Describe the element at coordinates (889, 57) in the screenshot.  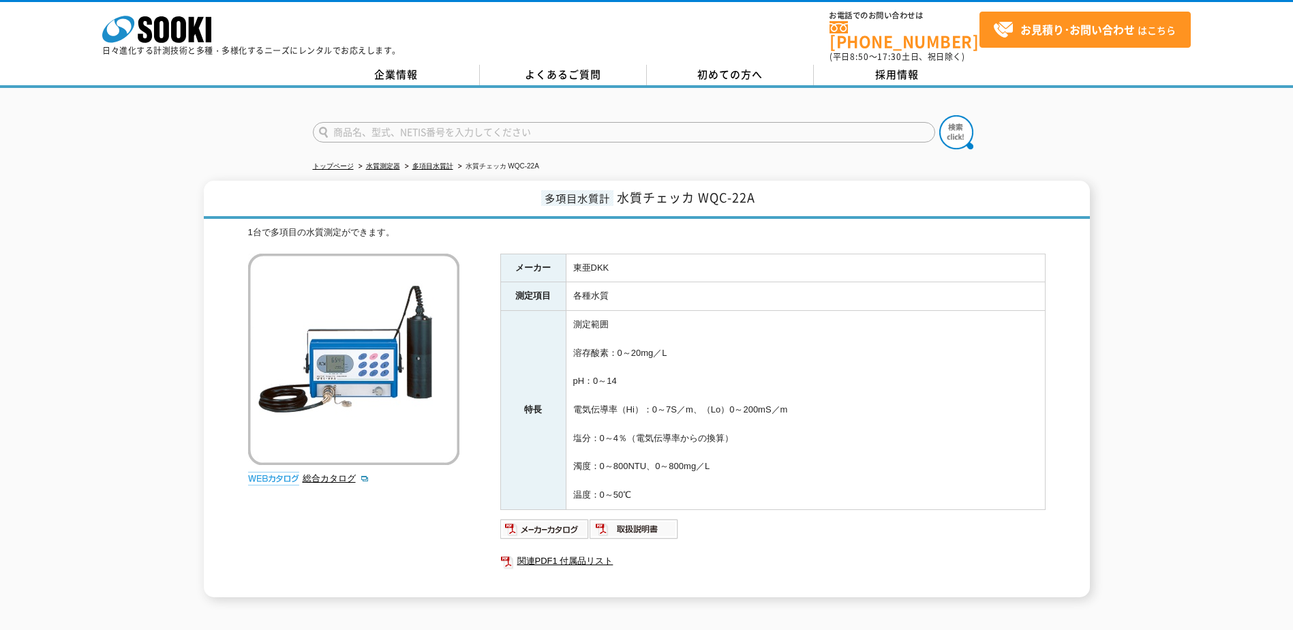
I see `span: 17:30` at that location.